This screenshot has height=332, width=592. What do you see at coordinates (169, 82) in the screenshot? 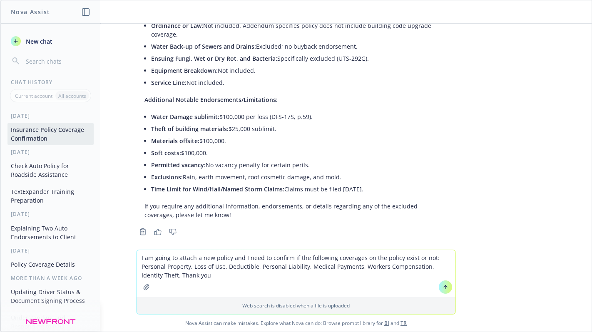
I see `span: Service Line:` at bounding box center [169, 82].